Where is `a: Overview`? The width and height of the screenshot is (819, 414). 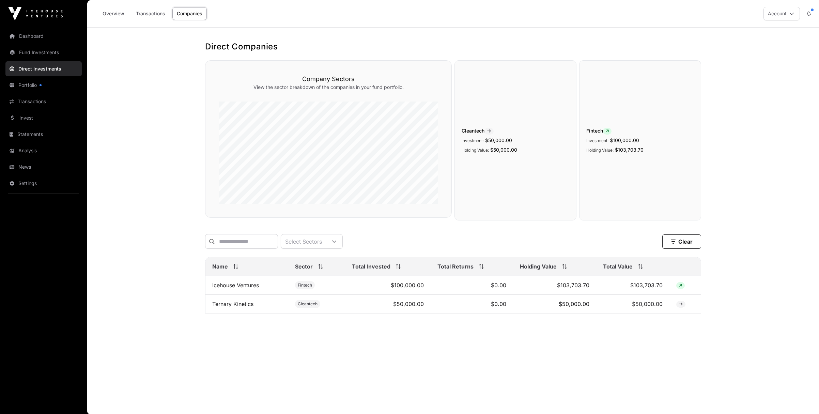
a: Overview is located at coordinates (113, 14).